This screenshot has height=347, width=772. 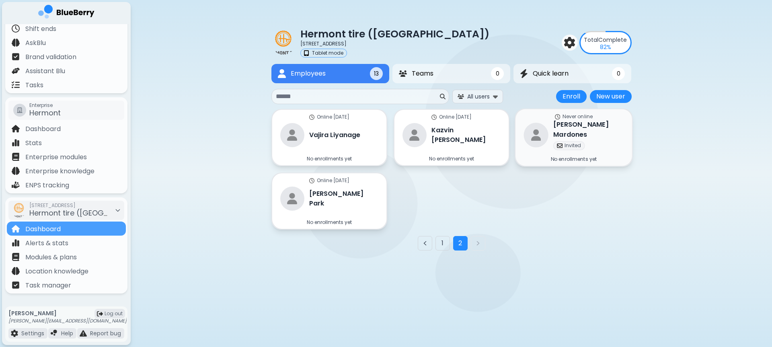 What do you see at coordinates (282, 74) in the screenshot?
I see `img: Employees` at bounding box center [282, 74].